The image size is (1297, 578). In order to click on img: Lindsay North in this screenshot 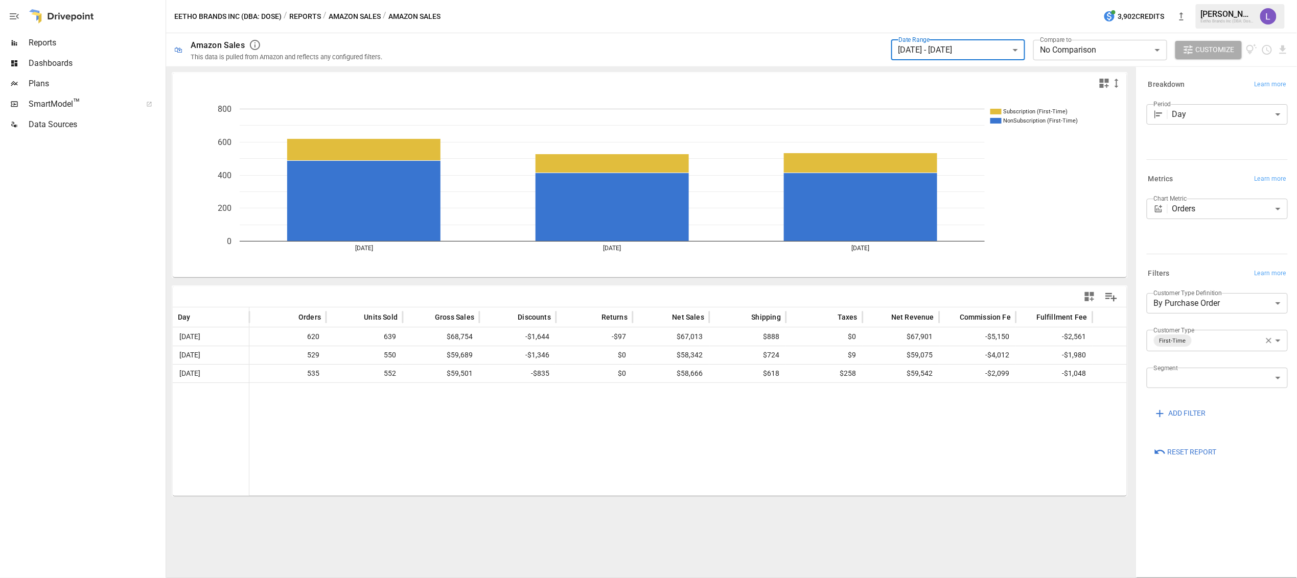, I will do `click(1268, 16)`.